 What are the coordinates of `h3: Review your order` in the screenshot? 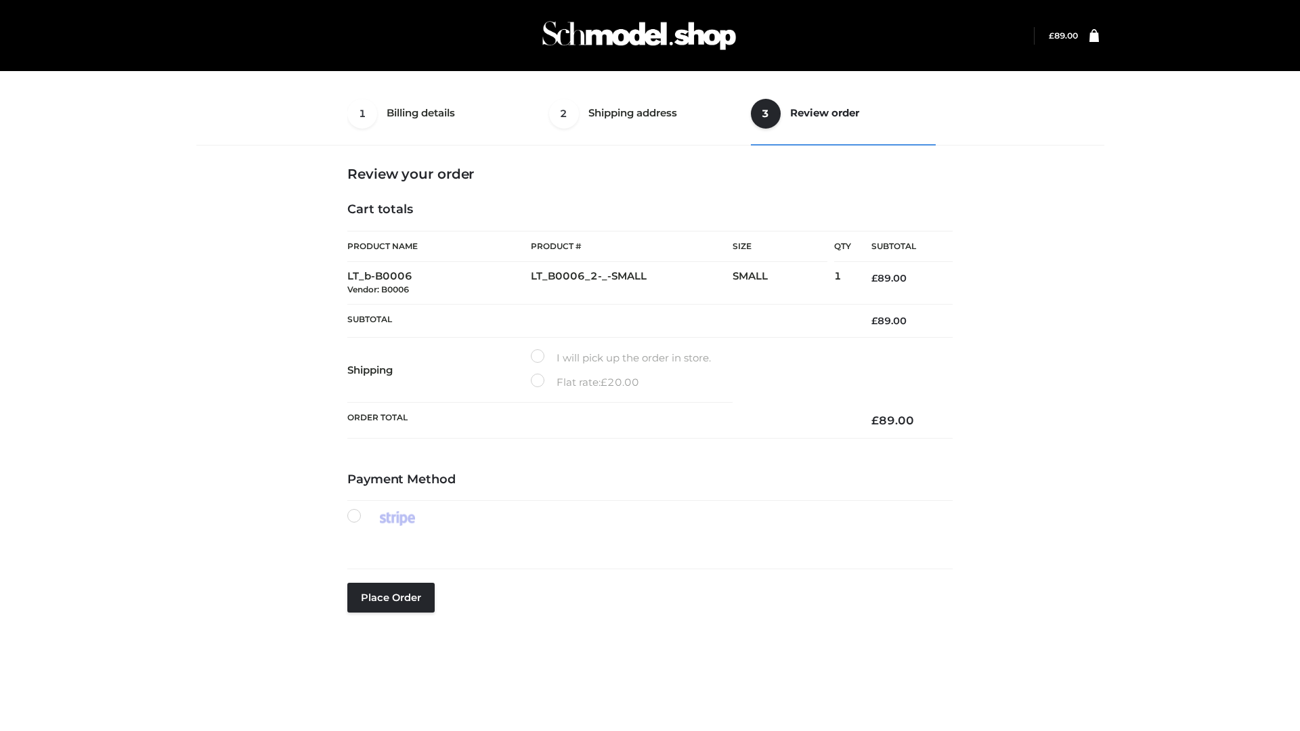 It's located at (650, 174).